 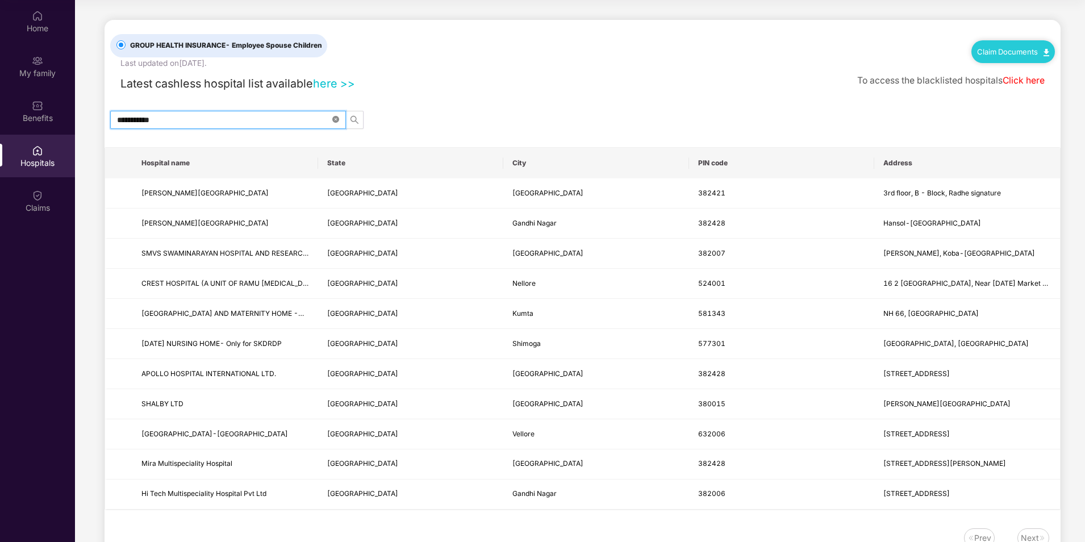 What do you see at coordinates (225, 434) in the screenshot?
I see `td: KUMARAN HOSPITAL-VELLORE` at bounding box center [225, 434].